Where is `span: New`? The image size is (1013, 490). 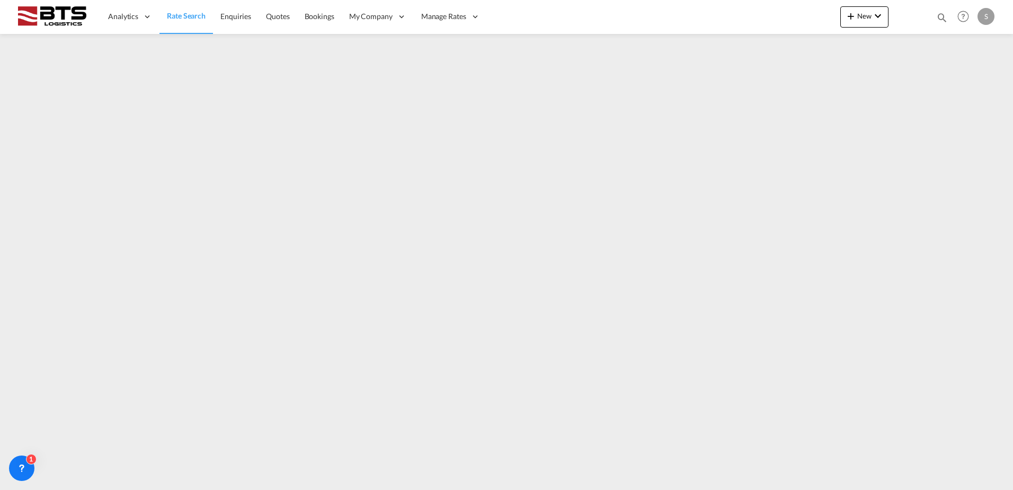
span: New is located at coordinates (864, 16).